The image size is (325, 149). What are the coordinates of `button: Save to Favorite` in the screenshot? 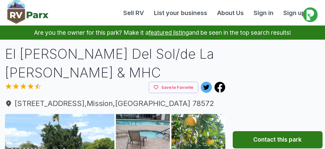 It's located at (174, 87).